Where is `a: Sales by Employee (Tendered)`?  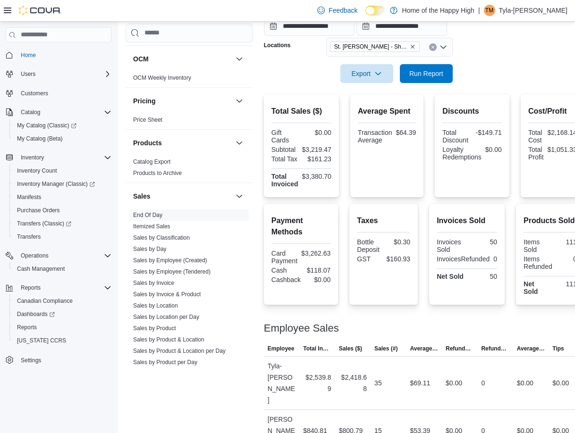 a: Sales by Employee (Tendered) is located at coordinates (172, 272).